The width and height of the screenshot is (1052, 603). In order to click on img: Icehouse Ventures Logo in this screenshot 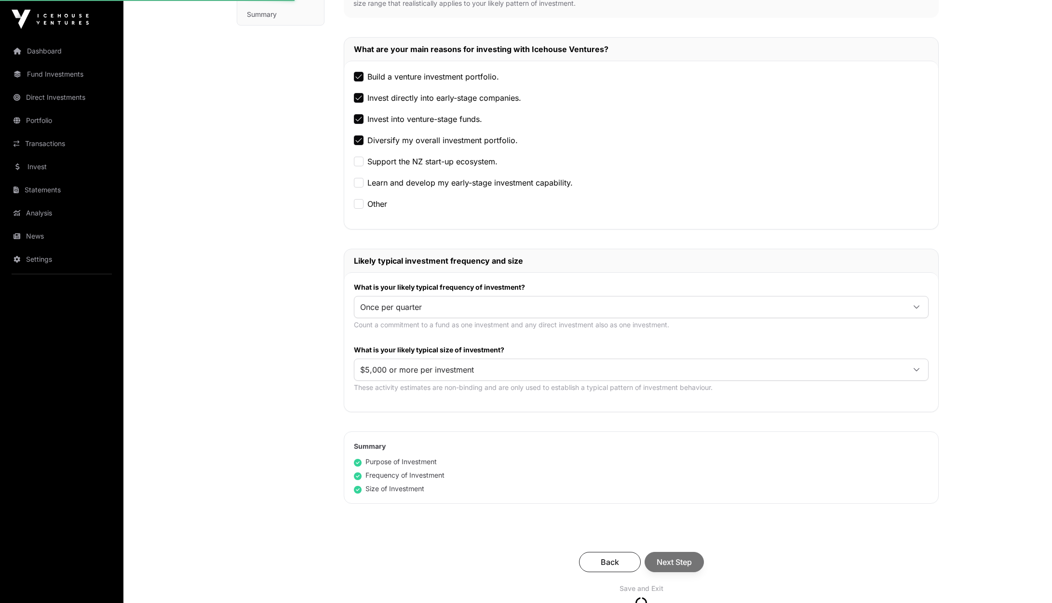, I will do `click(50, 19)`.